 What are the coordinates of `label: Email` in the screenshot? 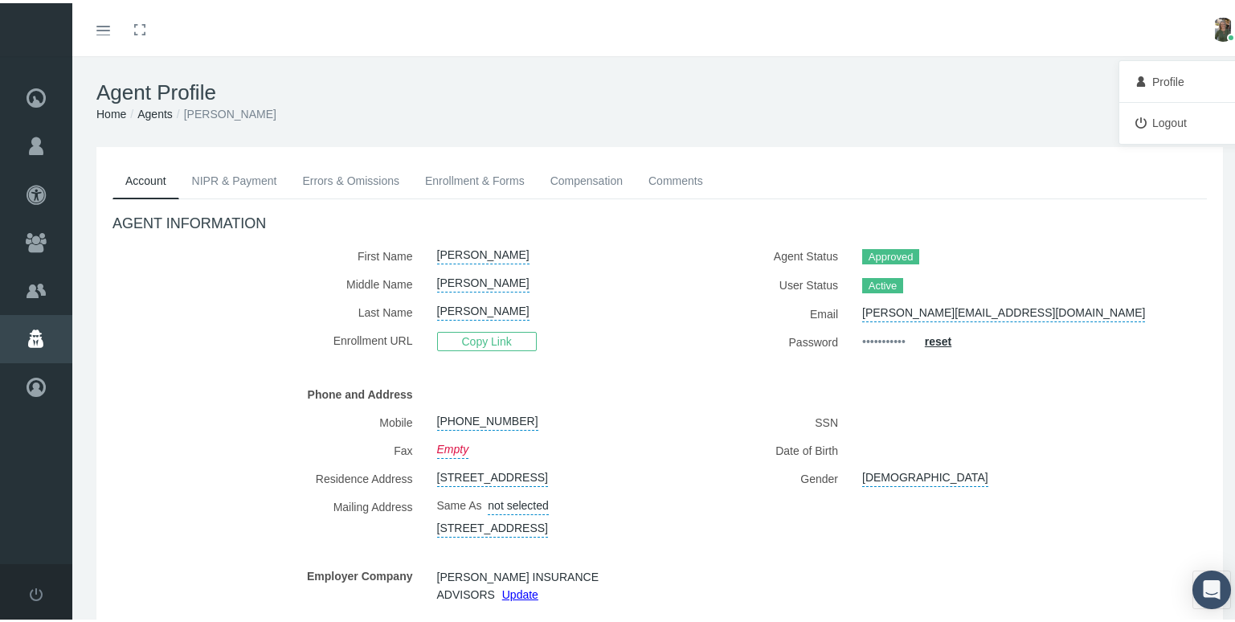 It's located at (761, 310).